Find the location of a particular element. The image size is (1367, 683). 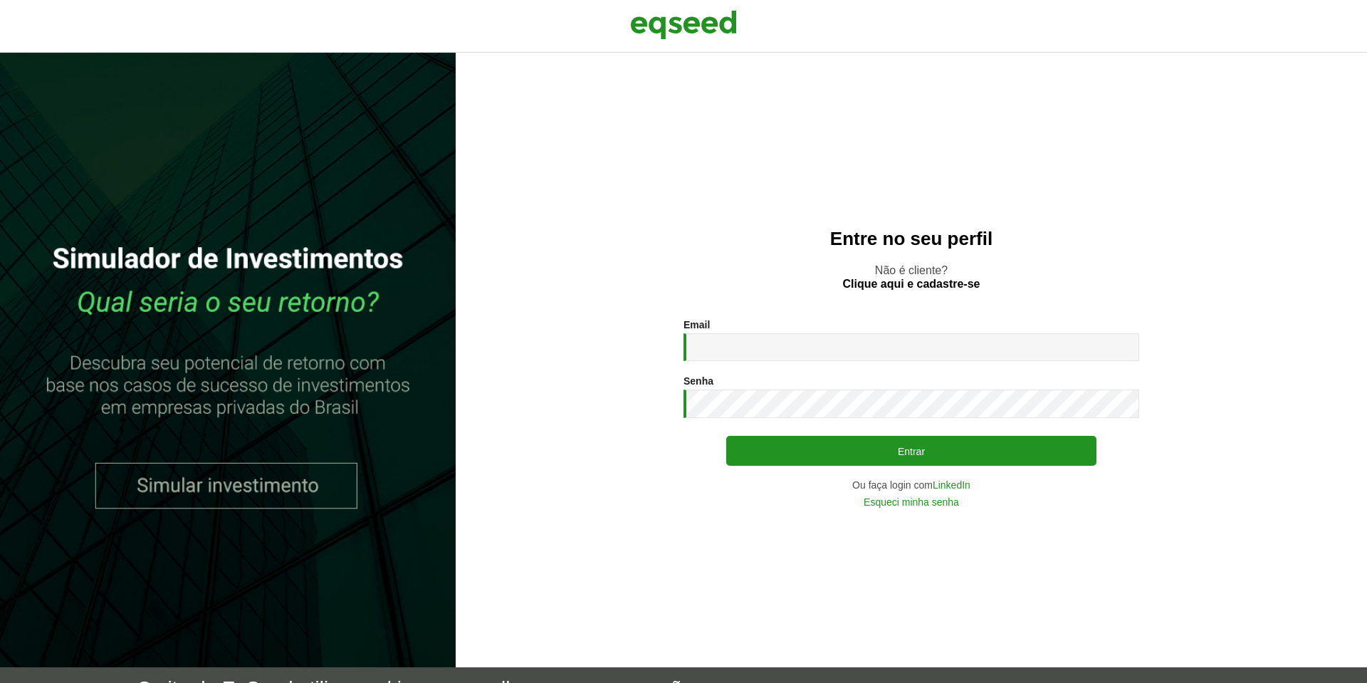

label: Email is located at coordinates (696, 325).